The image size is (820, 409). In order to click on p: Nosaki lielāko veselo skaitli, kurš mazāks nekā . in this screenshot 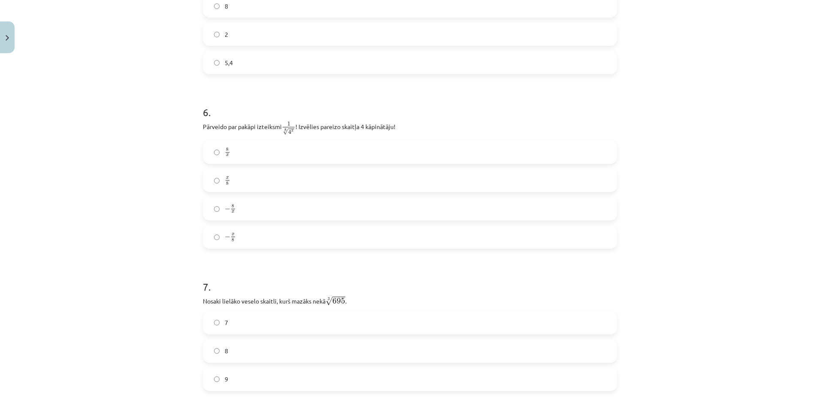, I will do `click(410, 301)`.